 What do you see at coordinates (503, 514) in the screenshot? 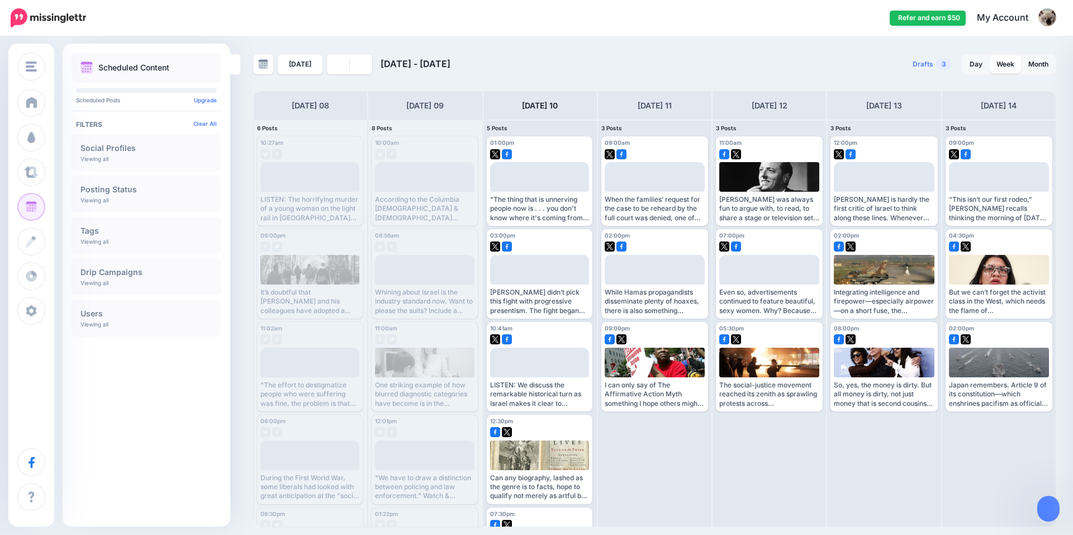
I see `span: 07:30pm` at bounding box center [503, 514].